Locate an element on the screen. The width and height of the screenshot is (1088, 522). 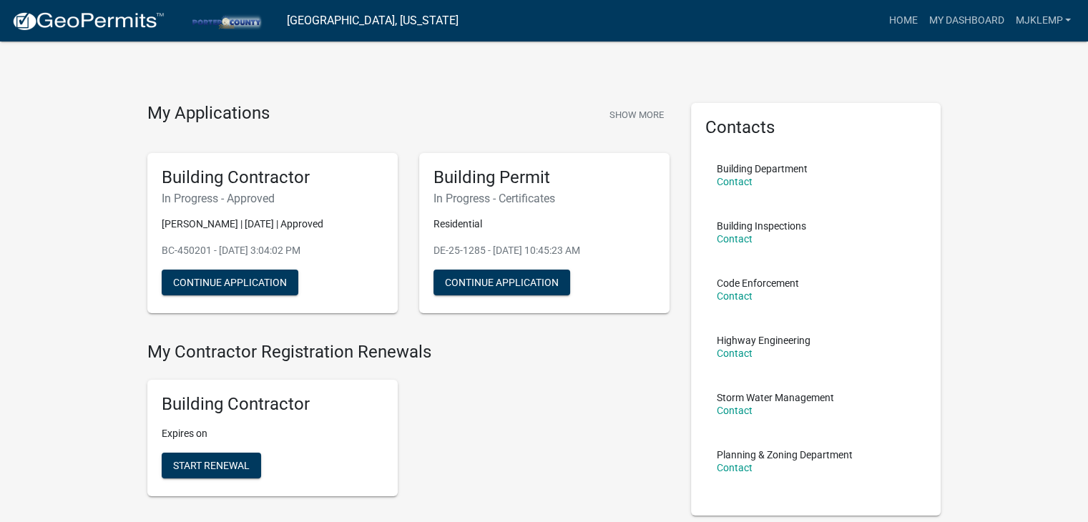
span: Start Renewal is located at coordinates (211, 466).